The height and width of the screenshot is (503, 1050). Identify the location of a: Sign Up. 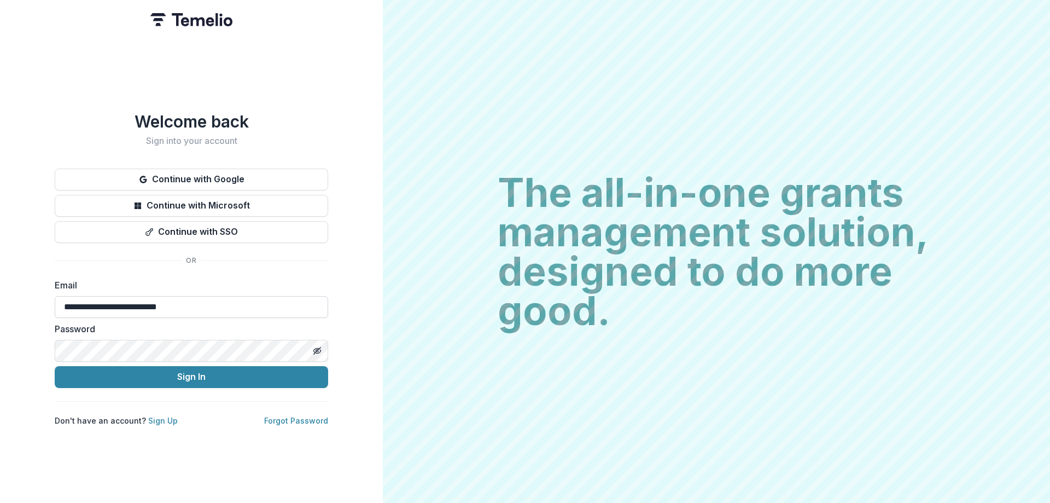
(163, 420).